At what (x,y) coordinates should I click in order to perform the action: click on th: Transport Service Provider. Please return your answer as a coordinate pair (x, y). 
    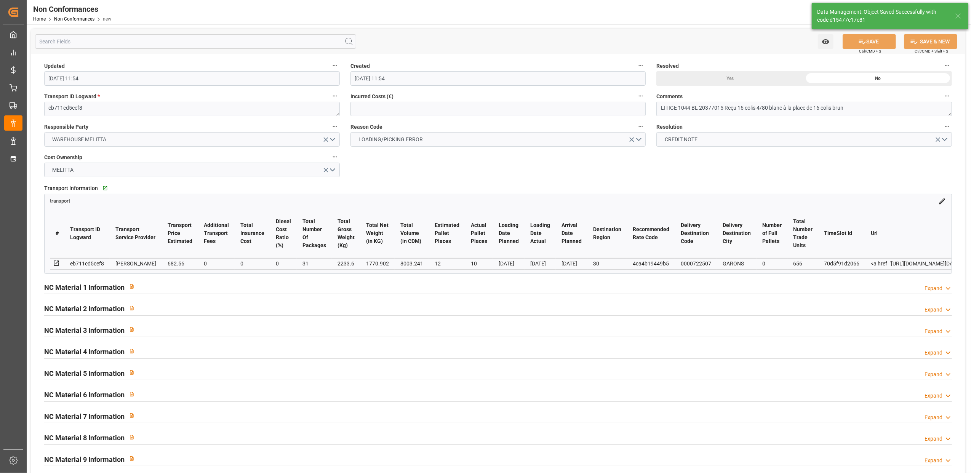
    Looking at the image, I should click on (136, 233).